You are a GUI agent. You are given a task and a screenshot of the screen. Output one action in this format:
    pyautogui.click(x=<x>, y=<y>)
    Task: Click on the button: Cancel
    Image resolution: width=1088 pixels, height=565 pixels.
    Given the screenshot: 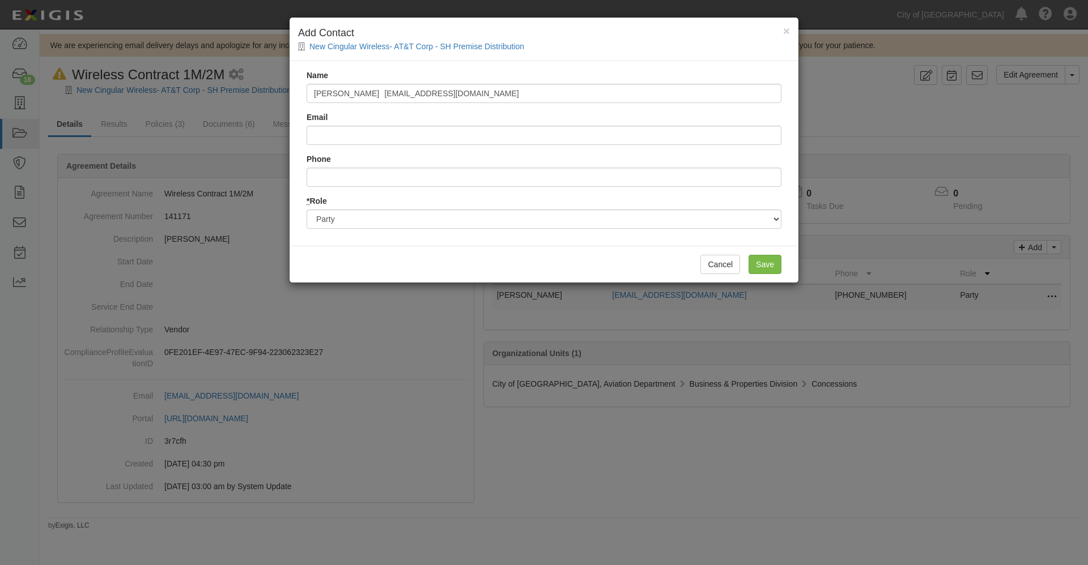 What is the action you would take?
    pyautogui.click(x=720, y=265)
    